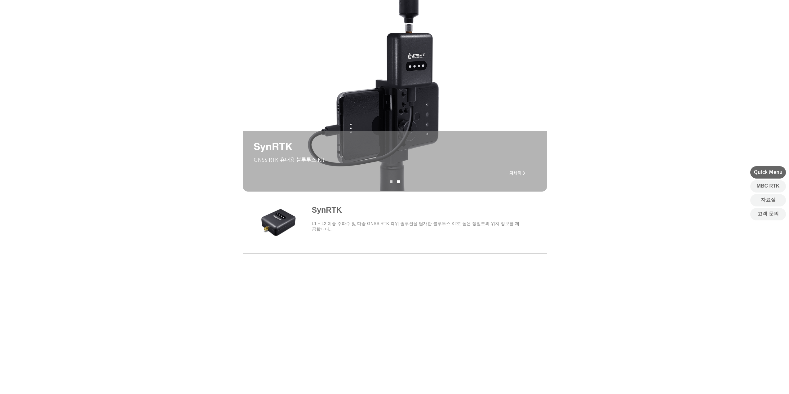 The width and height of the screenshot is (789, 394). Describe the element at coordinates (768, 172) in the screenshot. I see `span: Quick Menu` at that location.